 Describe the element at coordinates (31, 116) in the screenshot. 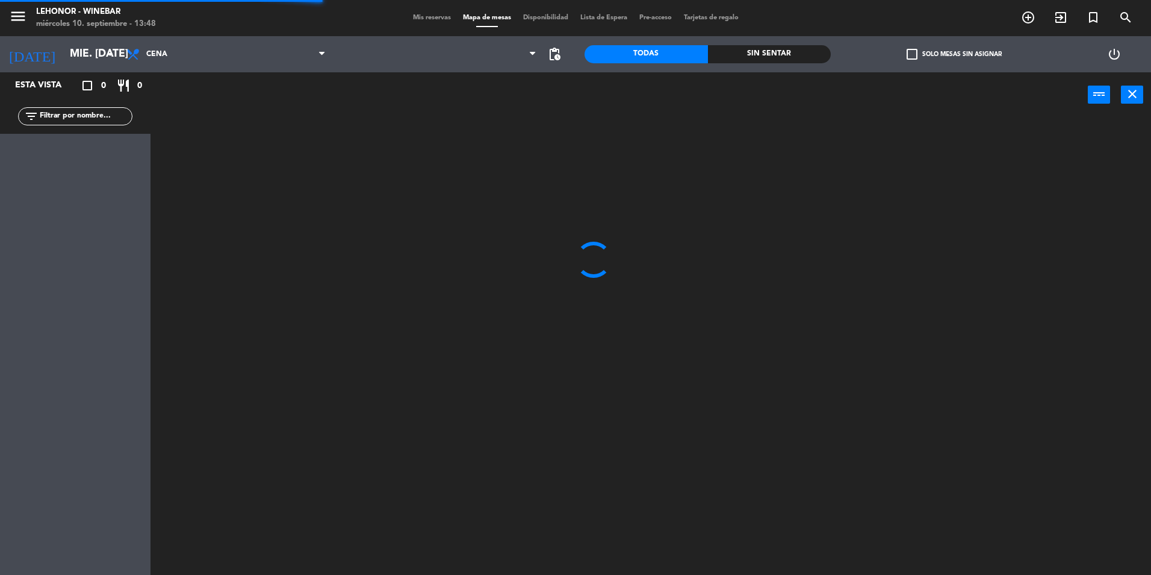

I see `i: filter_list` at that location.